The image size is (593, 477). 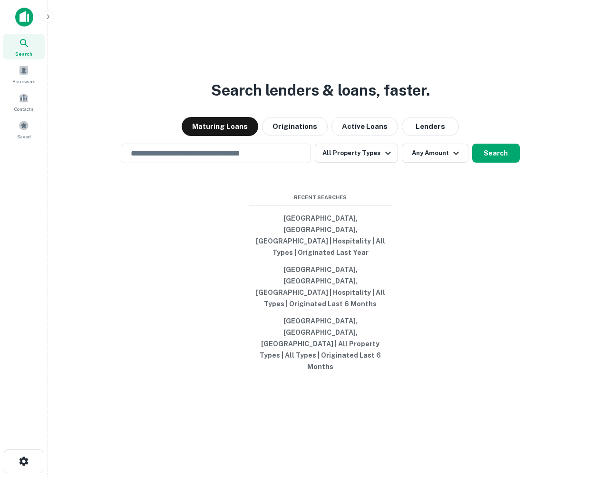 I want to click on button: All Property Types, so click(x=356, y=153).